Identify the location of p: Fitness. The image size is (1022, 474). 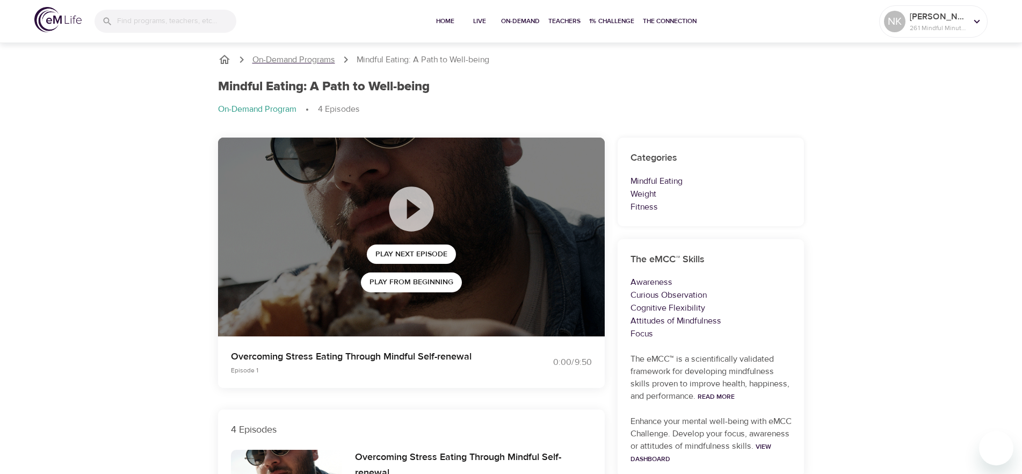
(711, 207).